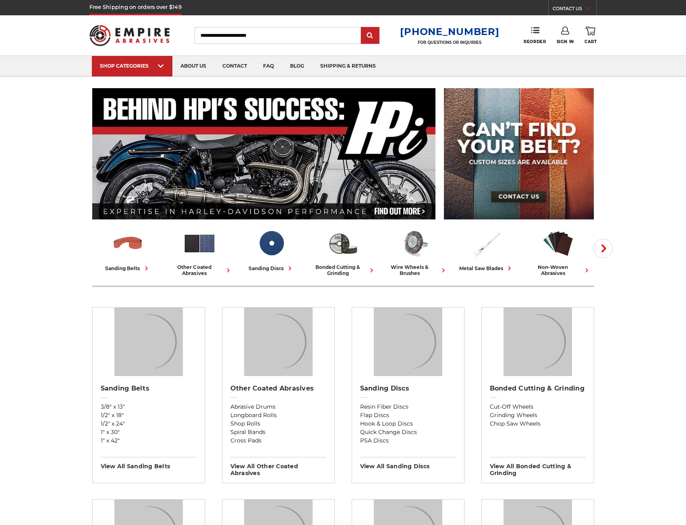 The height and width of the screenshot is (525, 686). What do you see at coordinates (234, 66) in the screenshot?
I see `a: contact` at bounding box center [234, 66].